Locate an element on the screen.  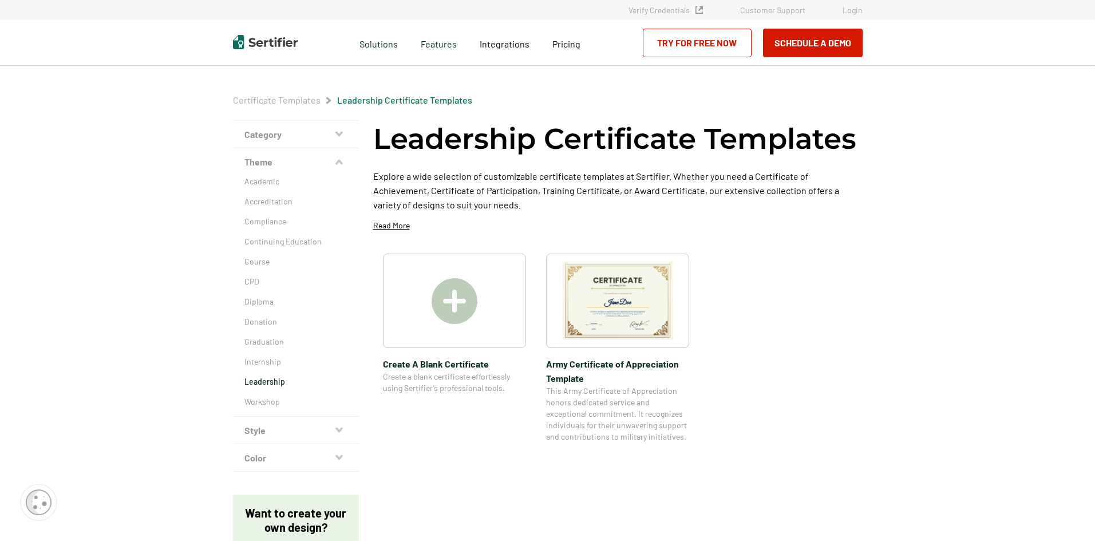
a: CPD is located at coordinates (296, 282).